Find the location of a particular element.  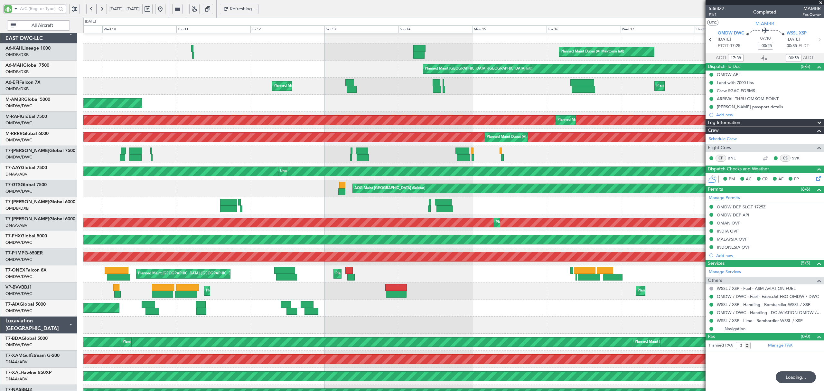

span: T7-GTS is located at coordinates (13, 185).